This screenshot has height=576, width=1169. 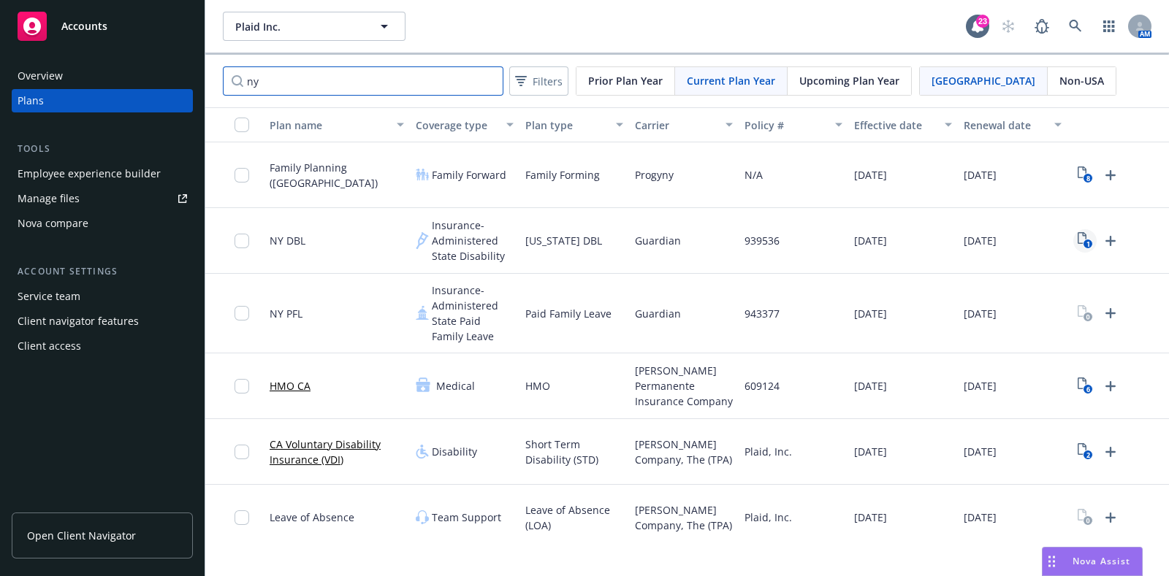 What do you see at coordinates (1051, 562) in the screenshot?
I see `div: Drag to move` at bounding box center [1051, 562].